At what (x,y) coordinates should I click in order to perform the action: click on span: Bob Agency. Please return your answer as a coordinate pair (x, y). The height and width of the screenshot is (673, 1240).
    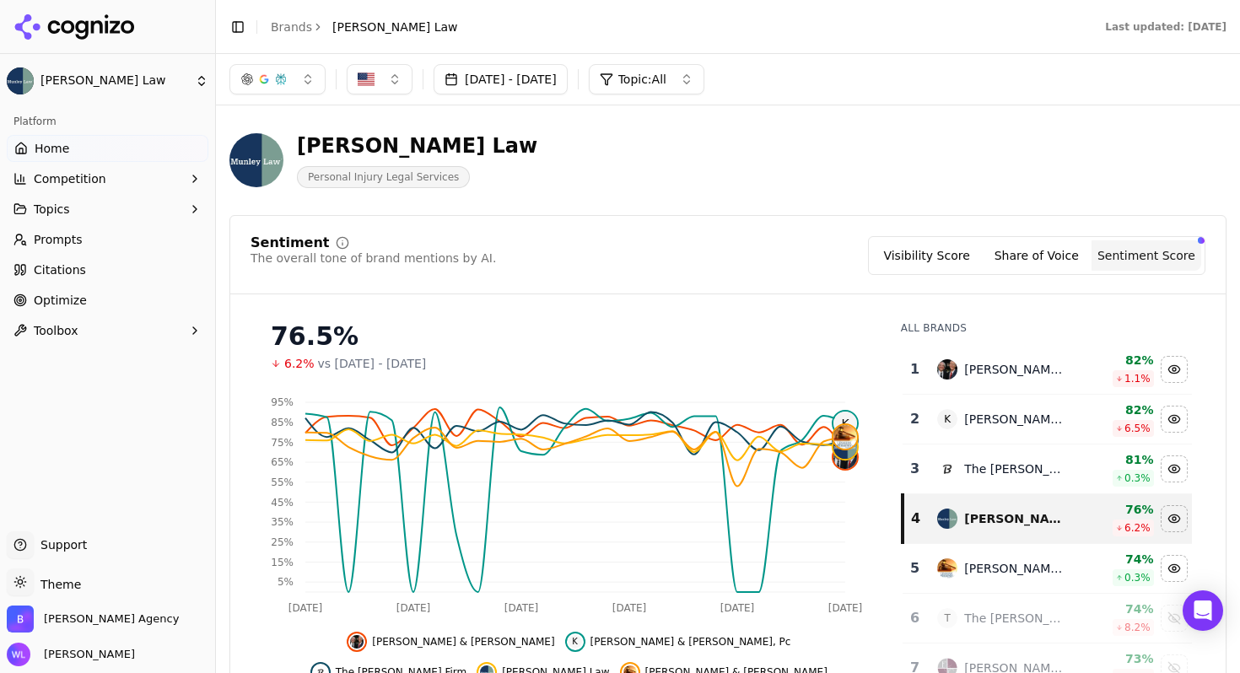
    Looking at the image, I should click on (111, 619).